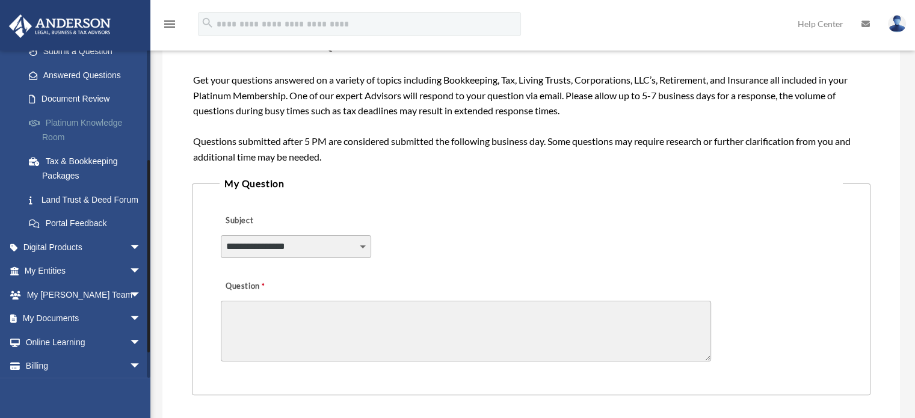 The image size is (915, 418). I want to click on a: Document Review, so click(88, 99).